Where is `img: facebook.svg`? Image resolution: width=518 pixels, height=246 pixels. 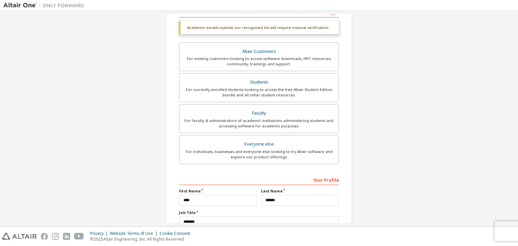
img: facebook.svg is located at coordinates (44, 236).